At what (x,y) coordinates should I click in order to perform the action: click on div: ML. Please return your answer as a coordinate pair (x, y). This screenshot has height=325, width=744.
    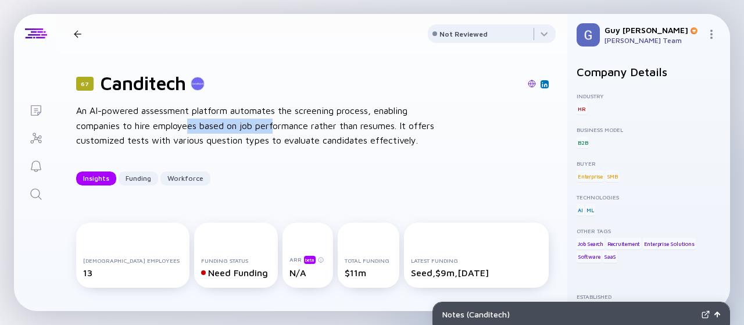
    Looking at the image, I should click on (590, 210).